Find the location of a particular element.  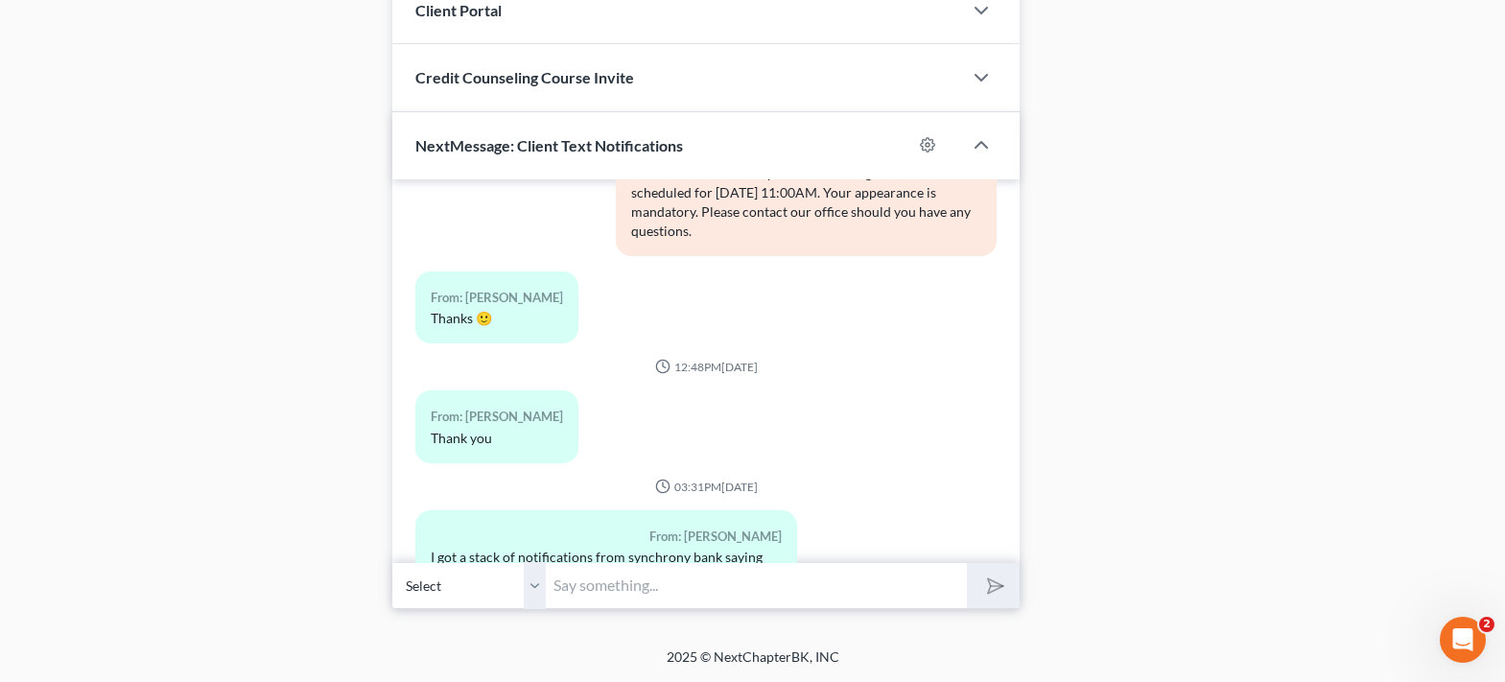

div: I got a stack of notifications from synchrony bank saying they sold our accounts ... do you need ... is located at coordinates (605, 567).